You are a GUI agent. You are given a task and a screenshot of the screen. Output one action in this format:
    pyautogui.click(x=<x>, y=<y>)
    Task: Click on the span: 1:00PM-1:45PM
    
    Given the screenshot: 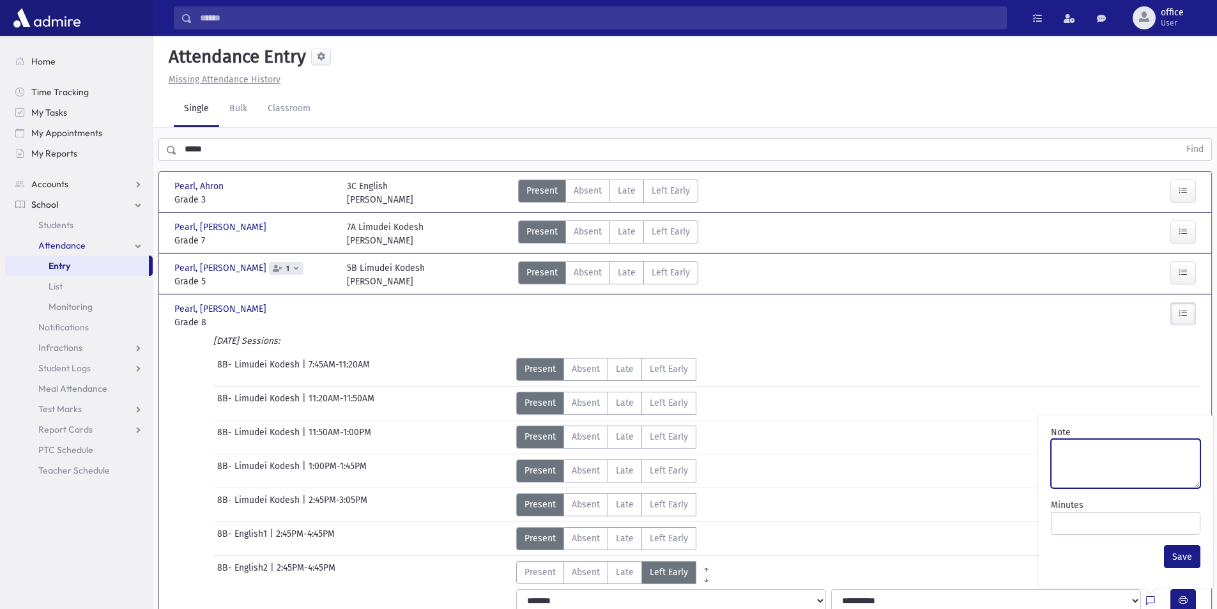 What is the action you would take?
    pyautogui.click(x=337, y=471)
    